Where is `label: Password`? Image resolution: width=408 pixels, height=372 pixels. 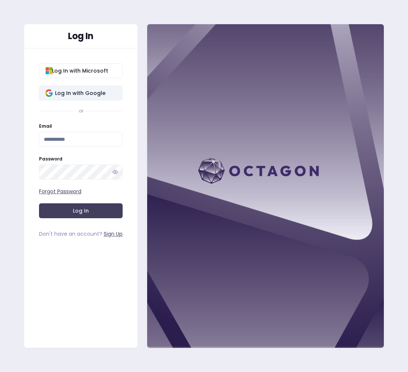 label: Password is located at coordinates (51, 158).